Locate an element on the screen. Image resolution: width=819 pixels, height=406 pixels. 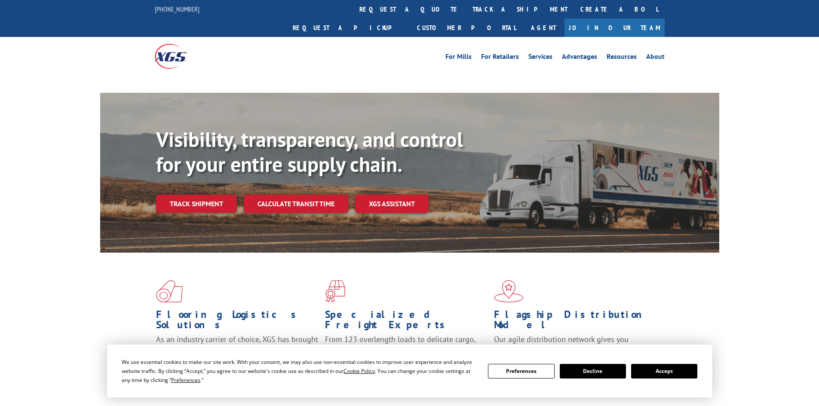
img: xgs-icon-flagship-distribution-model-red is located at coordinates (508, 291).